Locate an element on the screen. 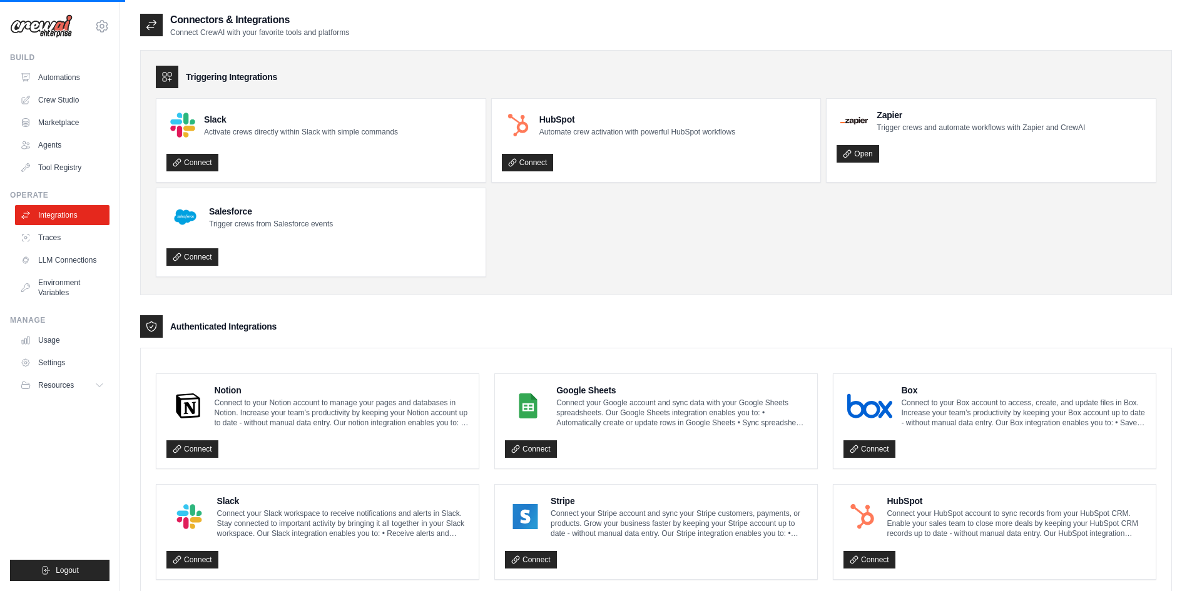  span: Logout is located at coordinates (67, 571).